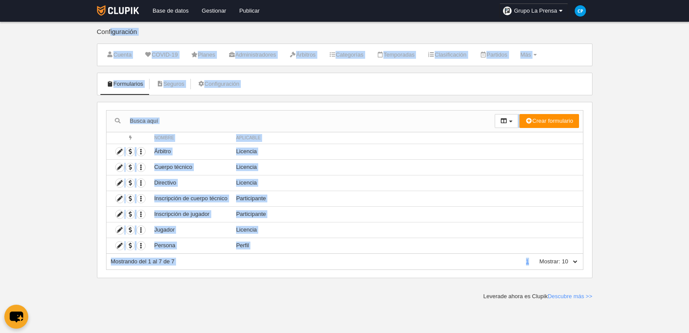 This screenshot has width=689, height=333. I want to click on a: Configuración, so click(218, 84).